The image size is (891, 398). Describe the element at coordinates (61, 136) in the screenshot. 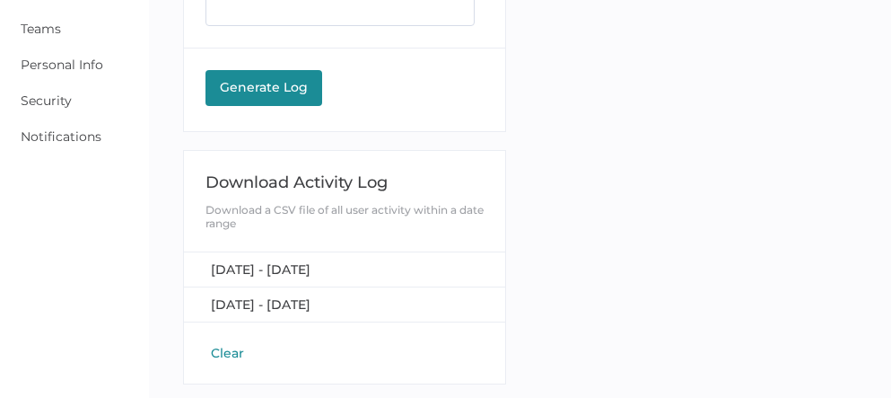

I see `a: Notifications` at that location.